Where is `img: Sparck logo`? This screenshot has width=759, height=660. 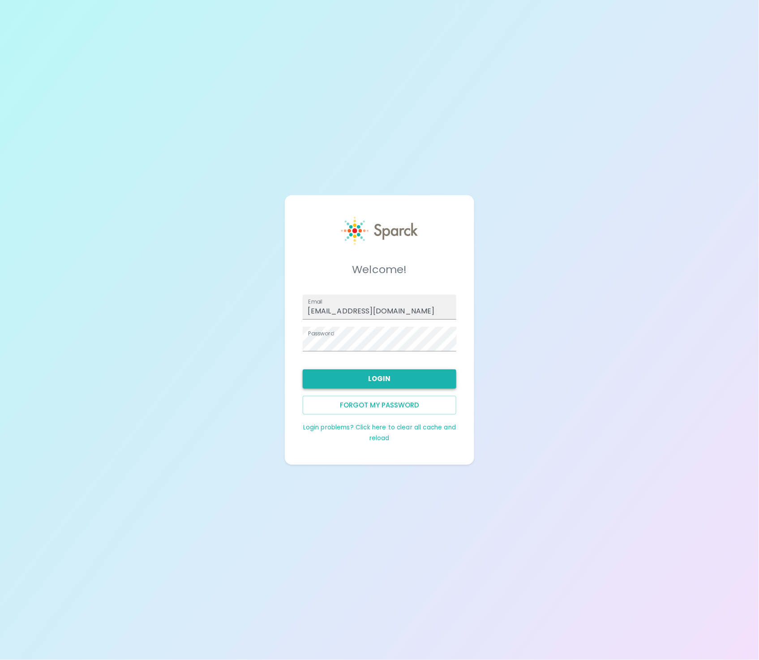 img: Sparck logo is located at coordinates (380, 231).